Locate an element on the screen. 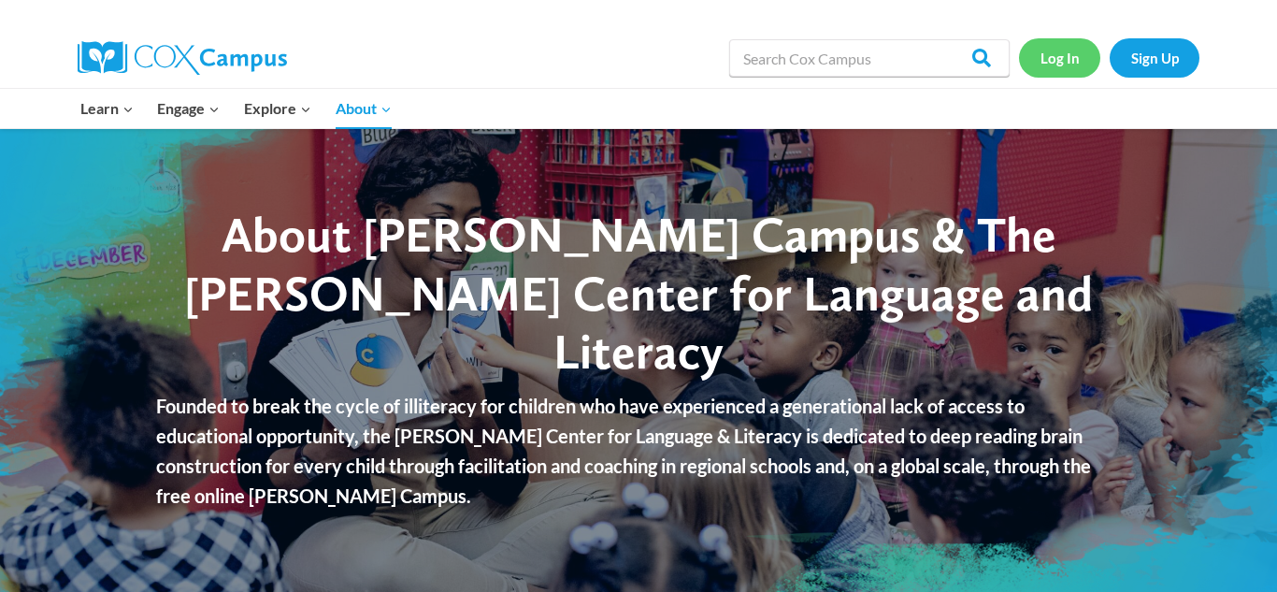  a: Sign Up is located at coordinates (1154, 57).